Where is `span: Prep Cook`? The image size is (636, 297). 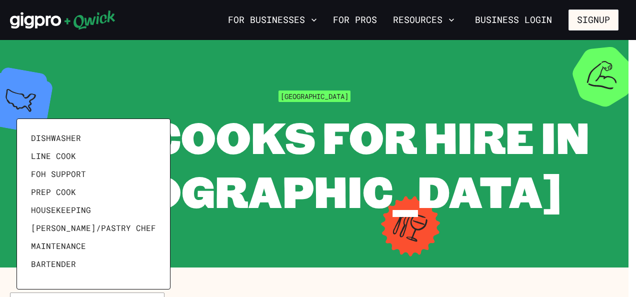
span: Prep Cook is located at coordinates (53, 192).